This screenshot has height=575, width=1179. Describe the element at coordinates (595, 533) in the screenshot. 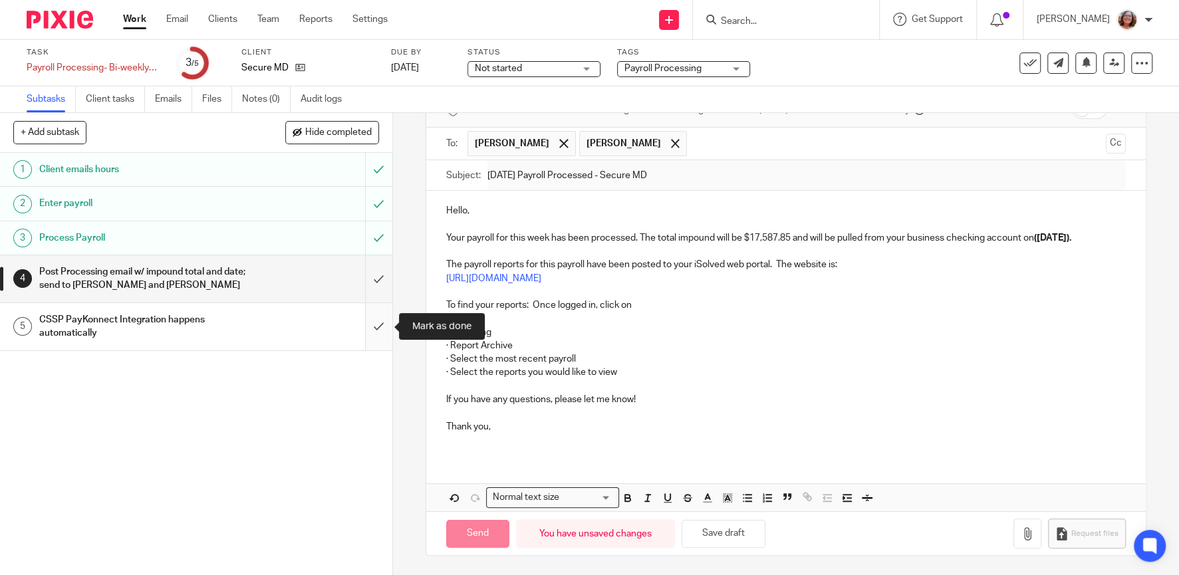

I see `div: You have unsaved changes` at that location.